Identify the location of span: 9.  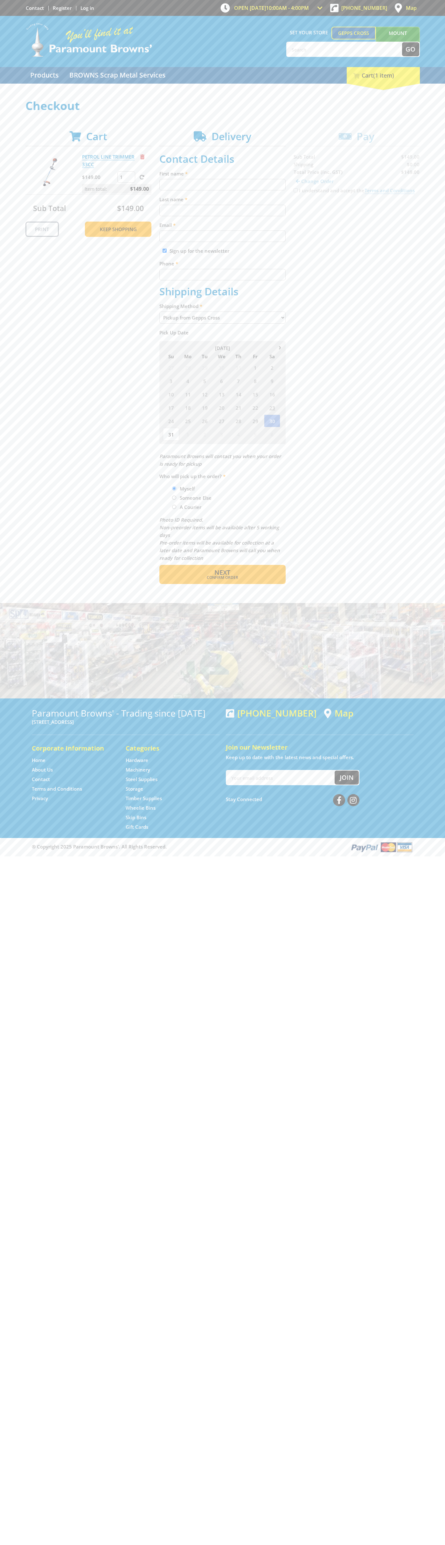
(272, 381).